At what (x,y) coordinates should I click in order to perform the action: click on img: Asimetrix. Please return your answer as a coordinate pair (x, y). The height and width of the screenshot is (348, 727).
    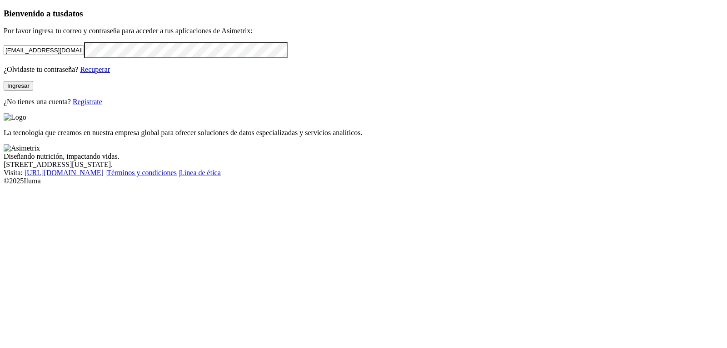
    Looking at the image, I should click on (22, 148).